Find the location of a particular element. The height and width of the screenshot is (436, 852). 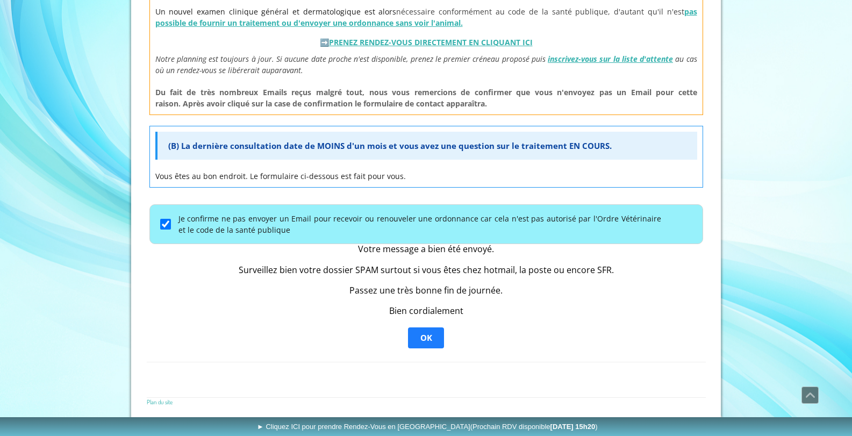

p: Vous êtes au bon endroit. Le formulaire ci-dessous est fait pour vous. is located at coordinates (426, 176).